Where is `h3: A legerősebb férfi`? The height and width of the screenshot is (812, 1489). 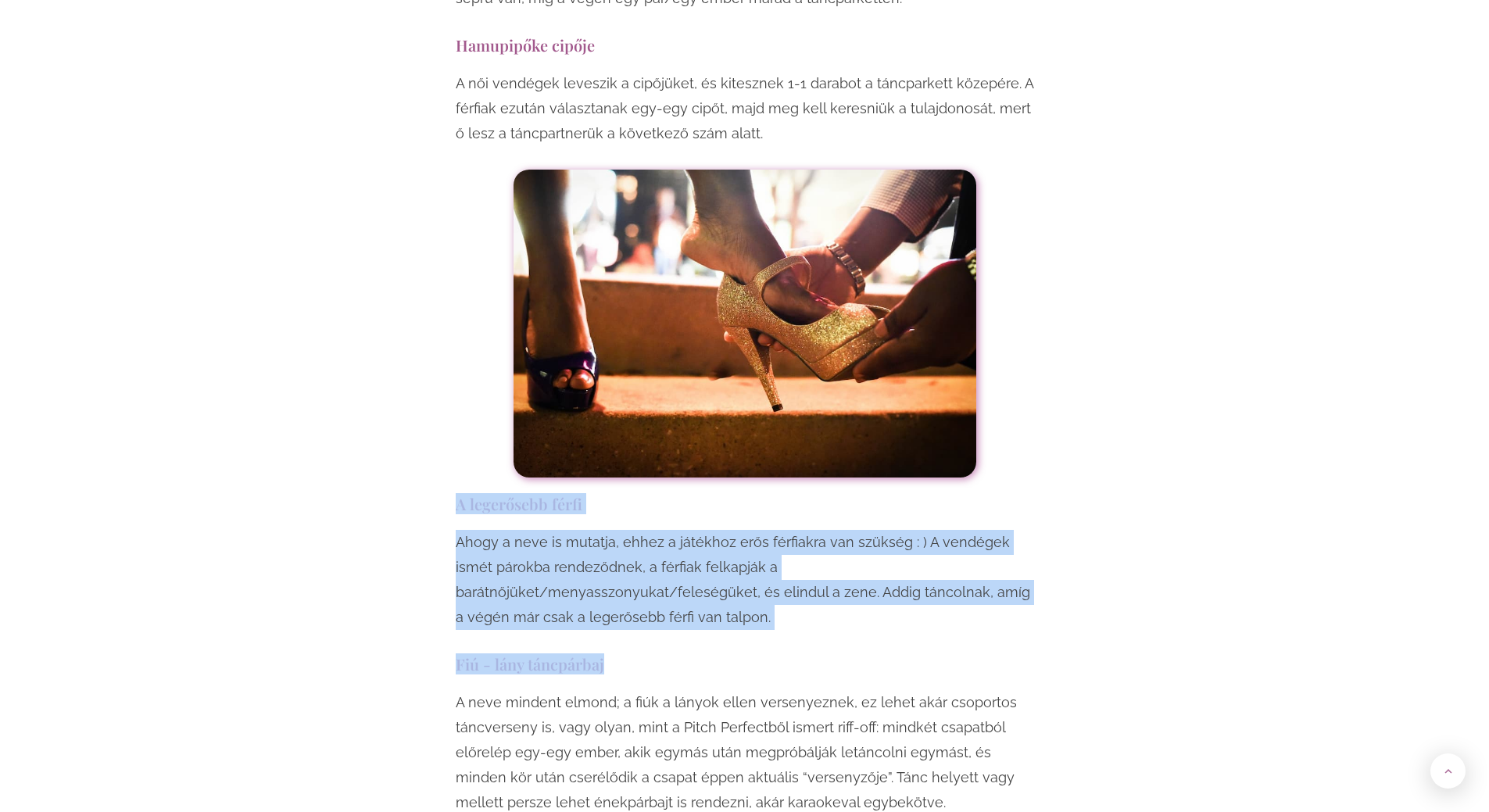
h3: A legerősebb férfi is located at coordinates (744, 503).